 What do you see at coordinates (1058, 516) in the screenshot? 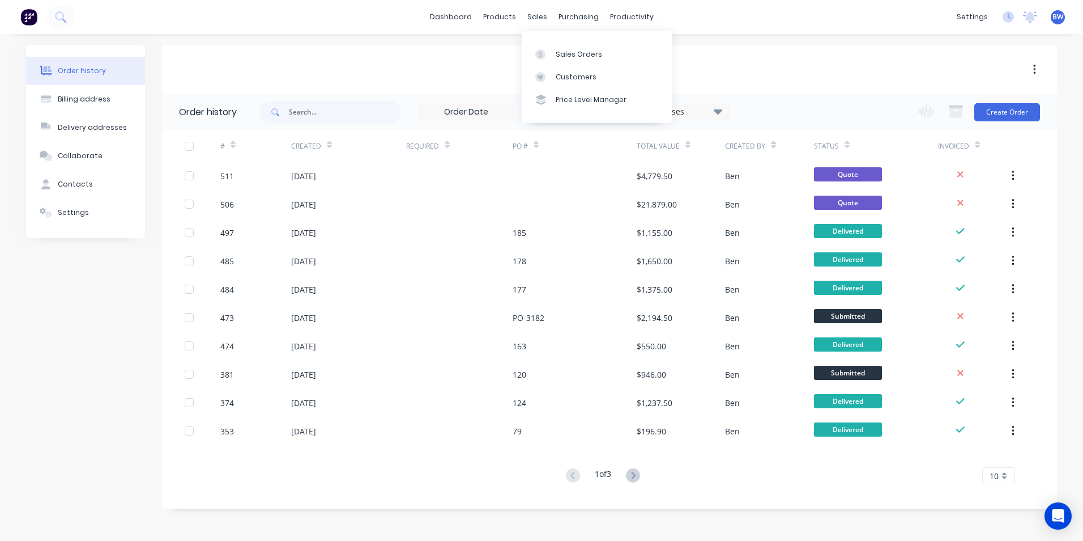
I see `div: Open Intercom Messenger` at bounding box center [1058, 516].